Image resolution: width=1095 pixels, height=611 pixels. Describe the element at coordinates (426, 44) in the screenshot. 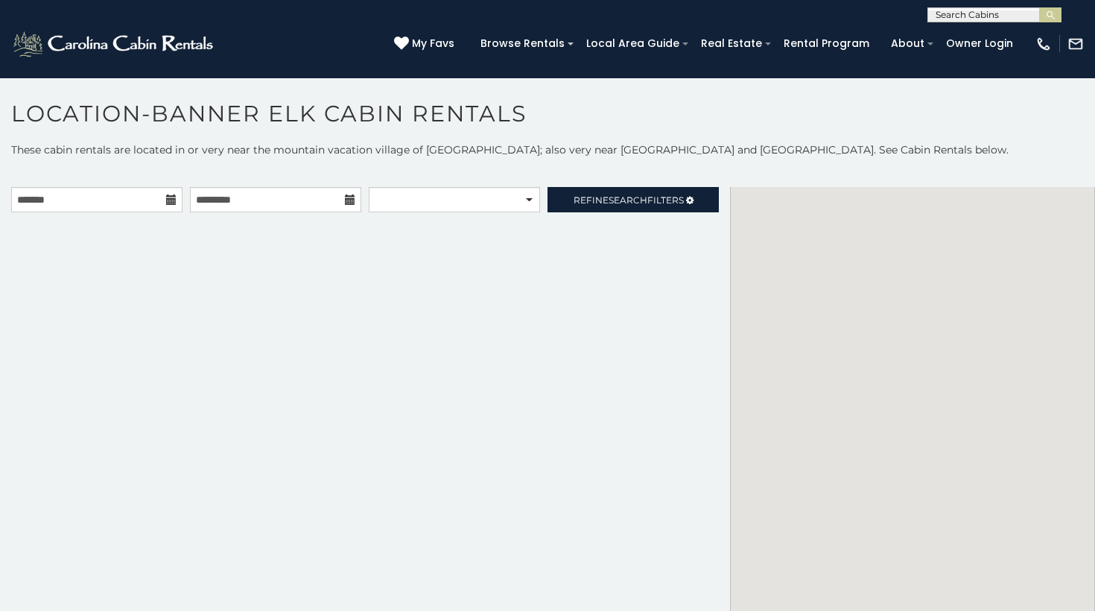

I see `a: My Favs` at that location.